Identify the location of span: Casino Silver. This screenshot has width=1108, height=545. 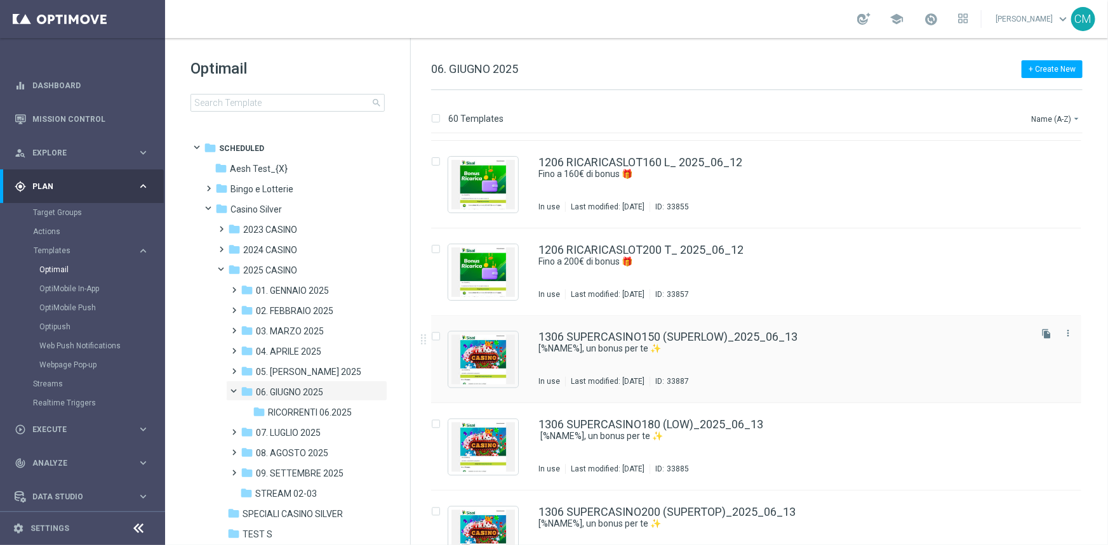
(256, 209).